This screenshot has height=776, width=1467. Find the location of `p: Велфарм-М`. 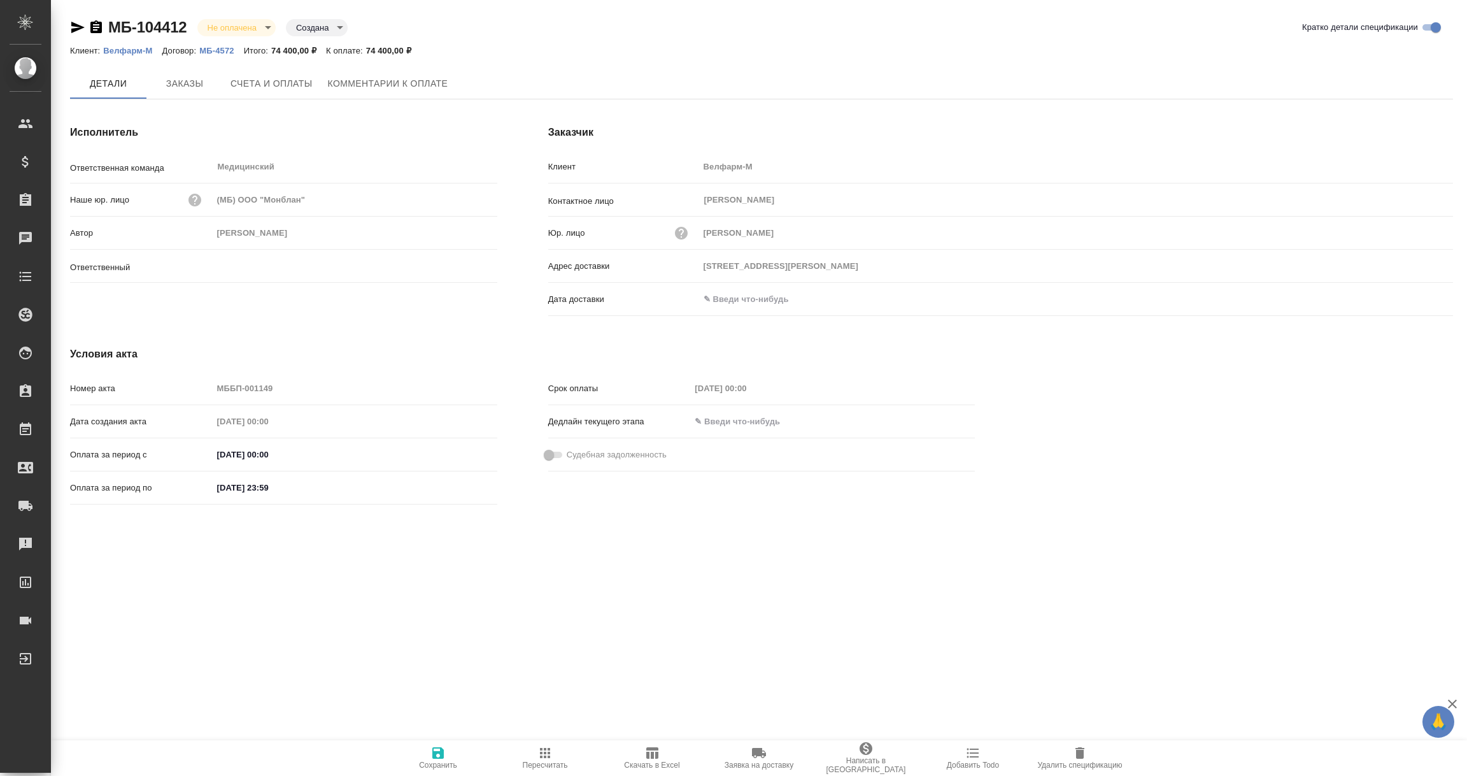

p: Велфарм-М is located at coordinates (132, 50).